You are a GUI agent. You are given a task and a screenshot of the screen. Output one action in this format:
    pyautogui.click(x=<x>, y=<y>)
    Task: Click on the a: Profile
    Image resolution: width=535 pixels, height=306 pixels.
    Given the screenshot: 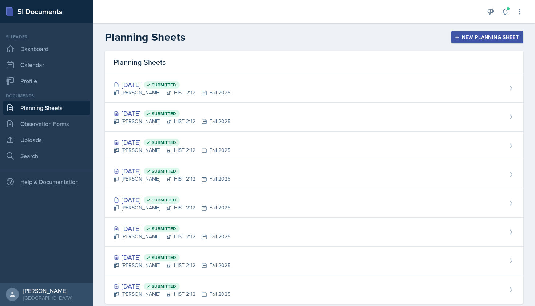 What is the action you would take?
    pyautogui.click(x=47, y=81)
    